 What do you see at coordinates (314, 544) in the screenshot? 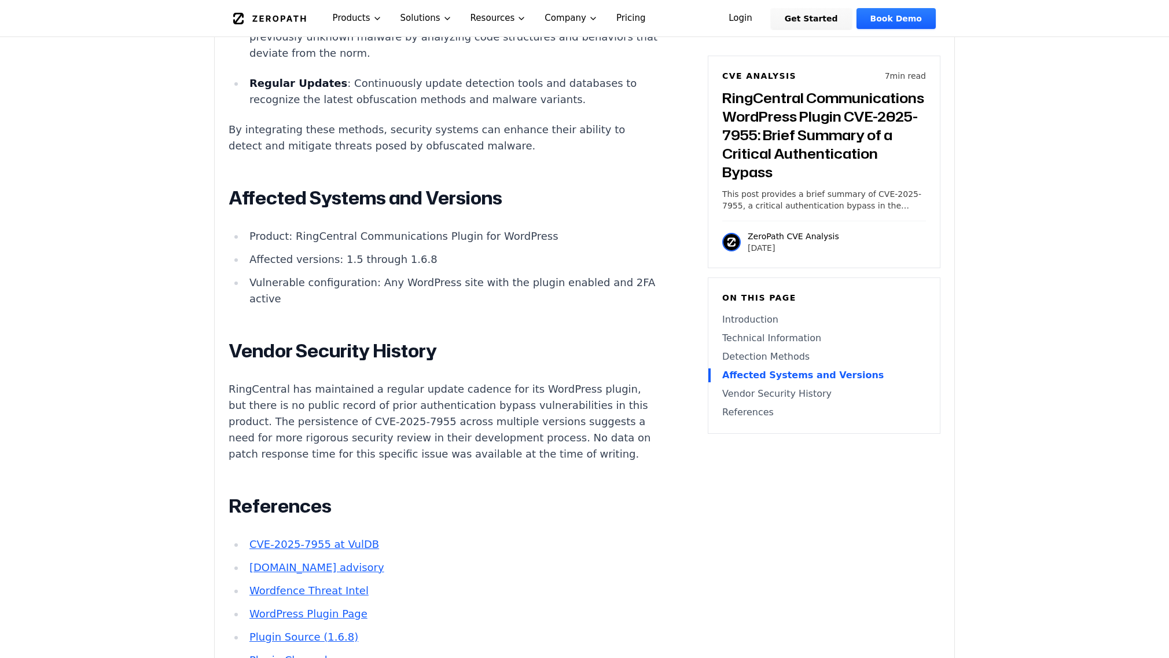
I see `a: CVE-2025-7955 at VulDB` at bounding box center [314, 544].